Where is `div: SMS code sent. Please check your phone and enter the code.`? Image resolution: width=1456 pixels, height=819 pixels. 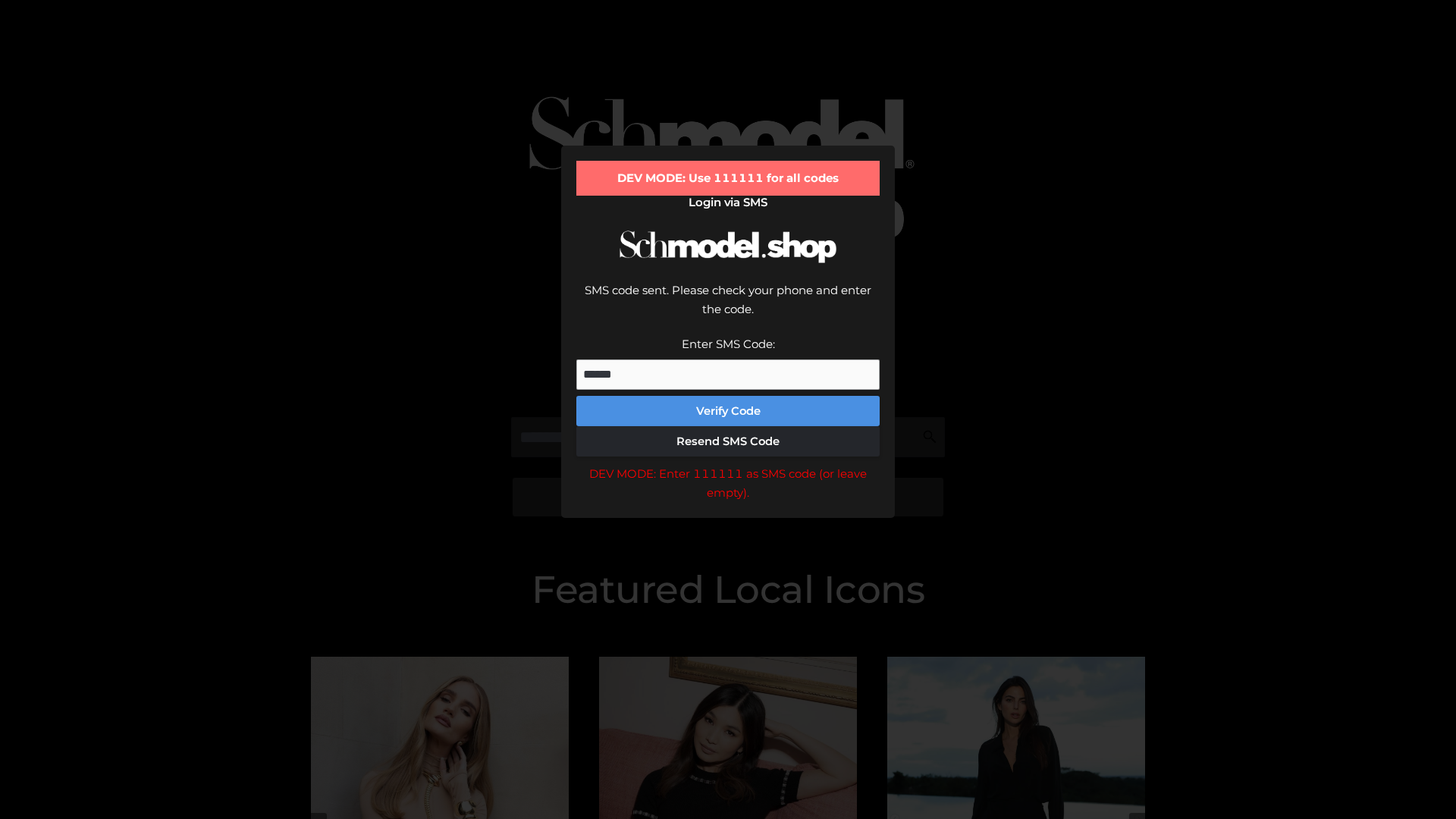 div: SMS code sent. Please check your phone and enter the code. is located at coordinates (728, 307).